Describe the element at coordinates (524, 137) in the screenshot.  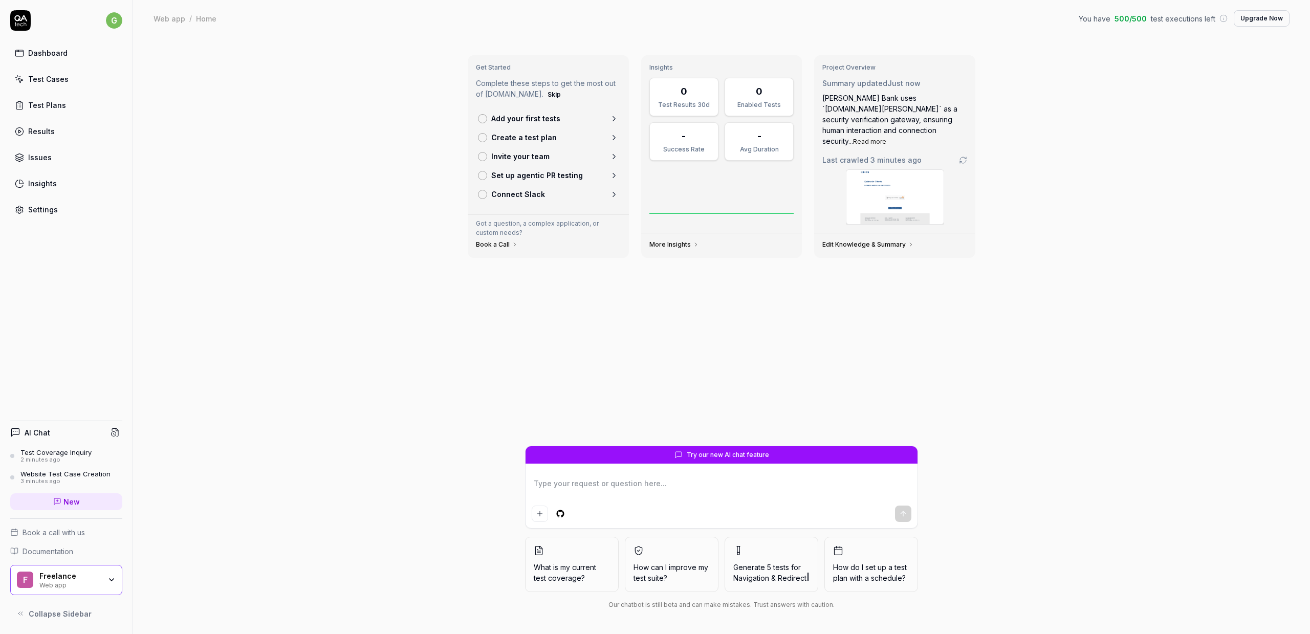
I see `p: Create a test plan` at that location.